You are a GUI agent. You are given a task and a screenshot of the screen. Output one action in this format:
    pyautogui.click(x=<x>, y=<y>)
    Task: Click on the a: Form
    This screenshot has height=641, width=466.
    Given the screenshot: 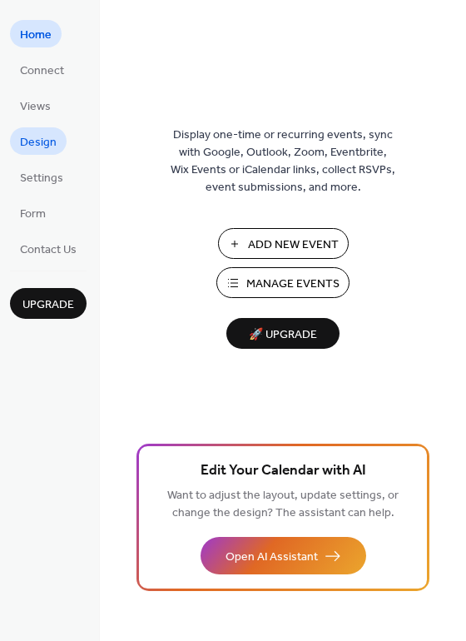 What is the action you would take?
    pyautogui.click(x=32, y=212)
    